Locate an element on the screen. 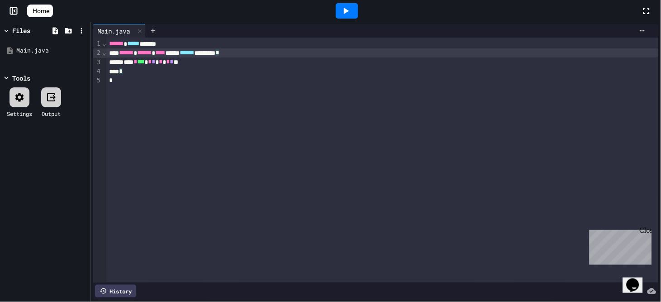 The height and width of the screenshot is (302, 661). span: Home is located at coordinates (41, 11).